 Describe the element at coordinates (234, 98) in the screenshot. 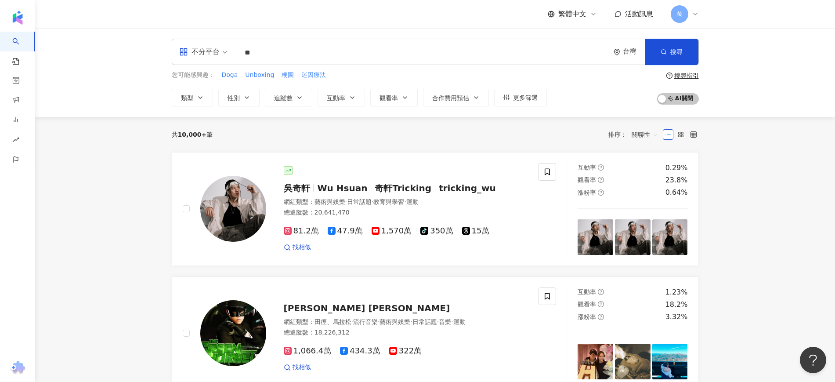

I see `span: 性別` at that location.